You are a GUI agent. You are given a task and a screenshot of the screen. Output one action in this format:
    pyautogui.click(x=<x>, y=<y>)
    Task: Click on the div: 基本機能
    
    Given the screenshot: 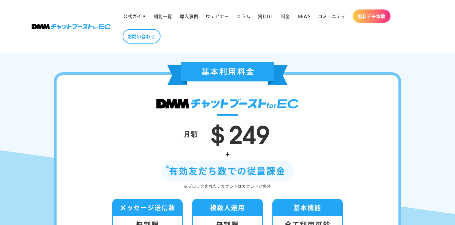 What is the action you would take?
    pyautogui.click(x=307, y=208)
    